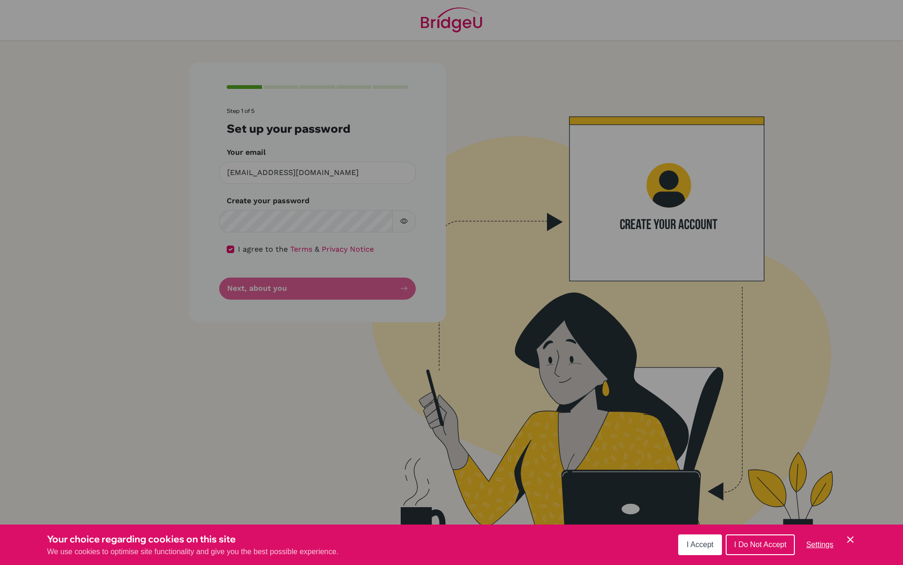 Image resolution: width=903 pixels, height=565 pixels. I want to click on button: Settings, so click(819, 544).